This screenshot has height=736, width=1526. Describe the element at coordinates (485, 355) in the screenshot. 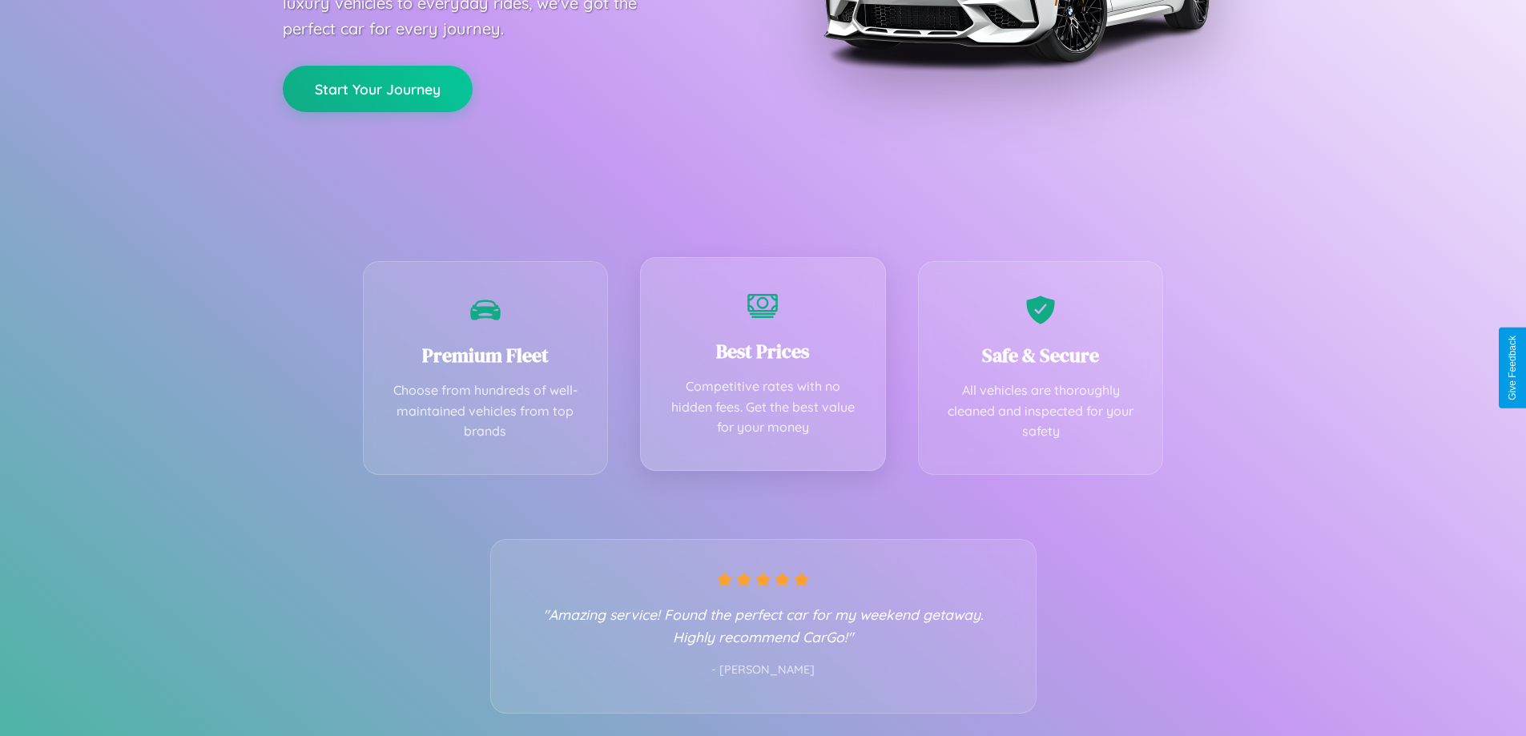

I see `h3: Premium Fleet` at that location.